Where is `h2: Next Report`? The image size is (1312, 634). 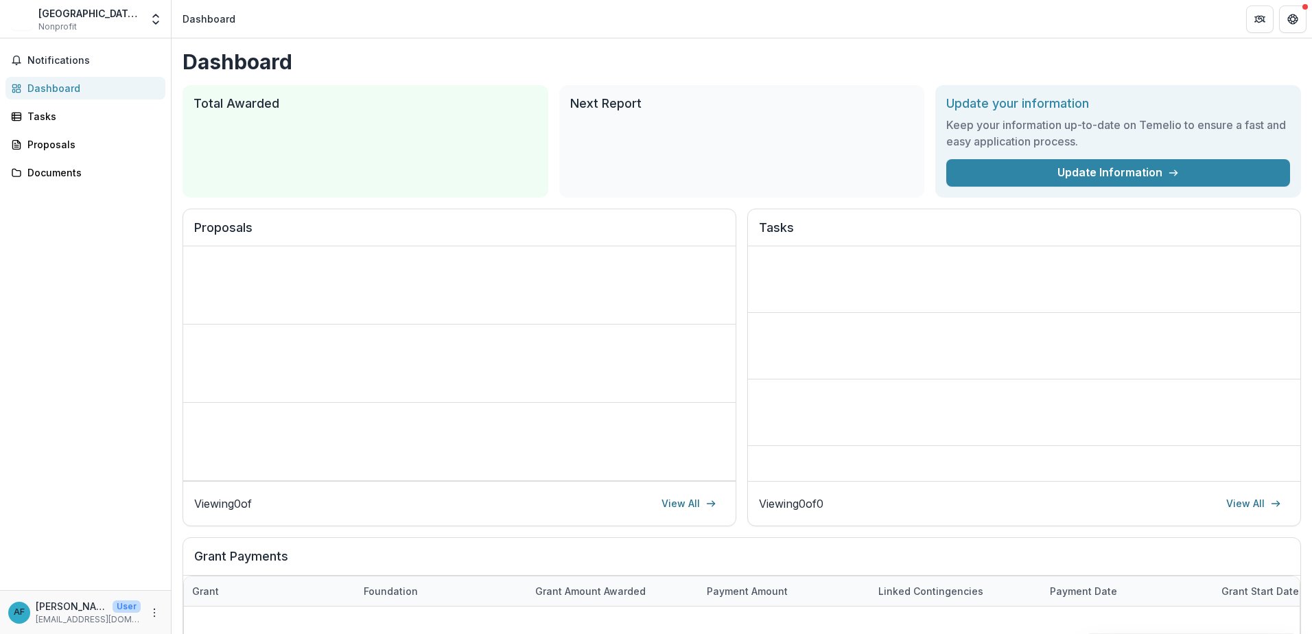 h2: Next Report is located at coordinates (742, 104).